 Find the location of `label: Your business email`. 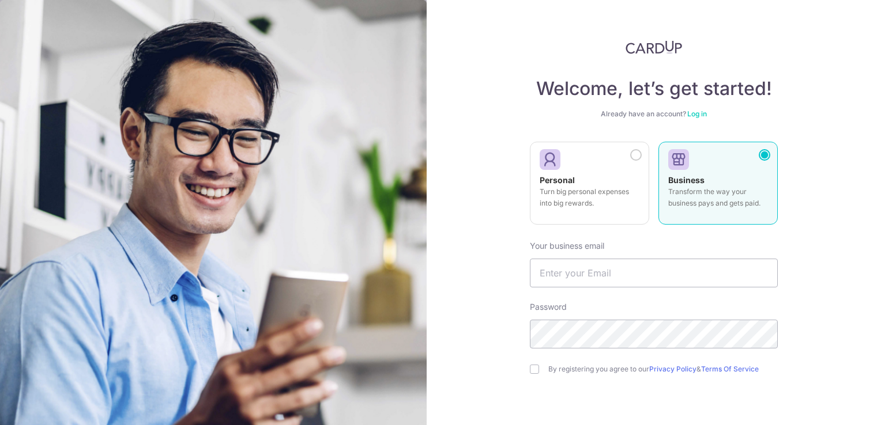

label: Your business email is located at coordinates (567, 246).